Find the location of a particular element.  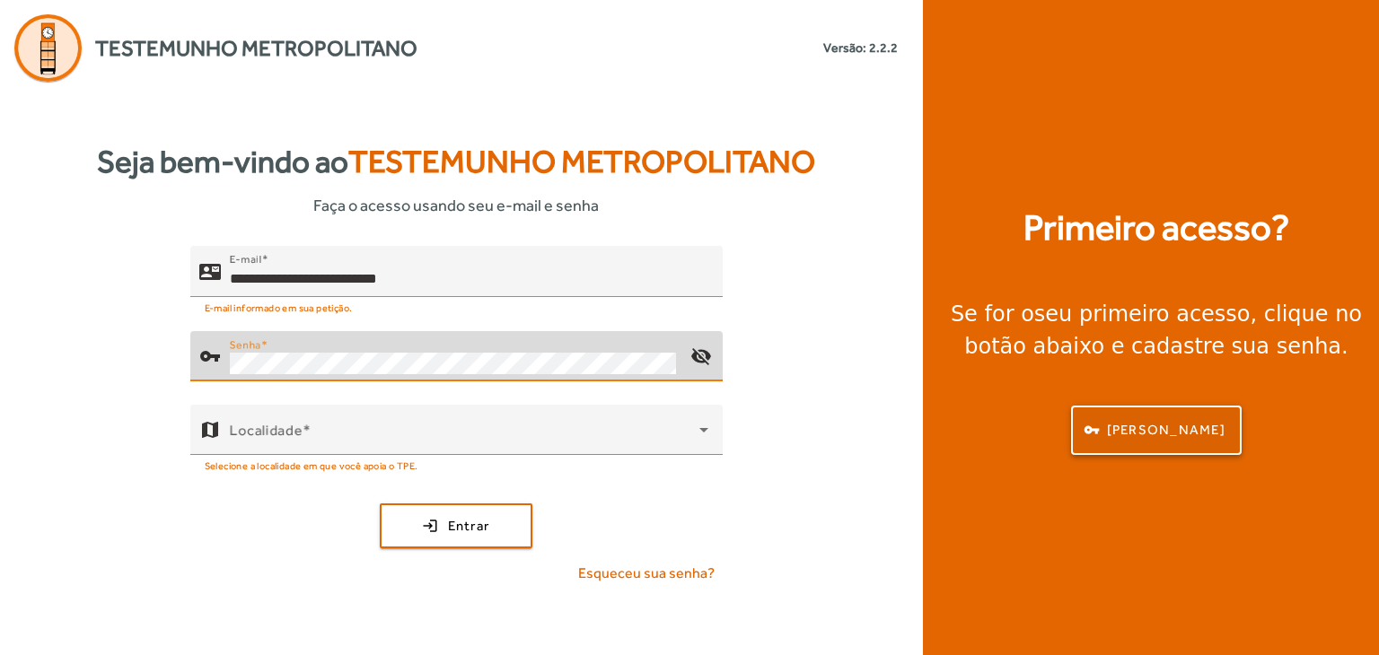

div: Se for o , clique no botão abaixo e cadastre sua senha. is located at coordinates (1156, 330).